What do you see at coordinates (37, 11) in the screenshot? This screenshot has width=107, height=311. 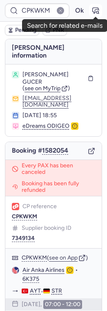 I see `input: PNR Reference` at bounding box center [37, 11].